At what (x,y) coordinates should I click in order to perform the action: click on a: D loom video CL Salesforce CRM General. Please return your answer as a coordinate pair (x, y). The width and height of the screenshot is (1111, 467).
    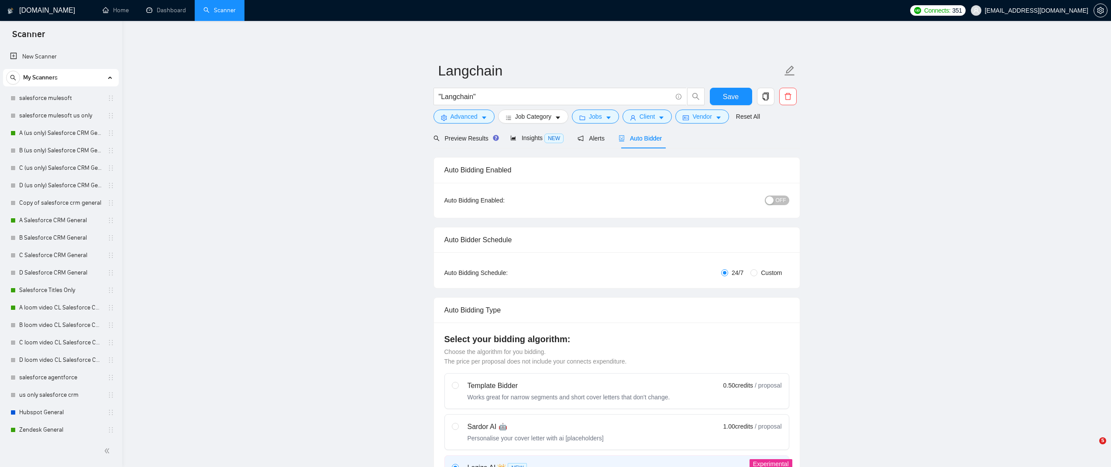
    Looking at the image, I should click on (61, 360).